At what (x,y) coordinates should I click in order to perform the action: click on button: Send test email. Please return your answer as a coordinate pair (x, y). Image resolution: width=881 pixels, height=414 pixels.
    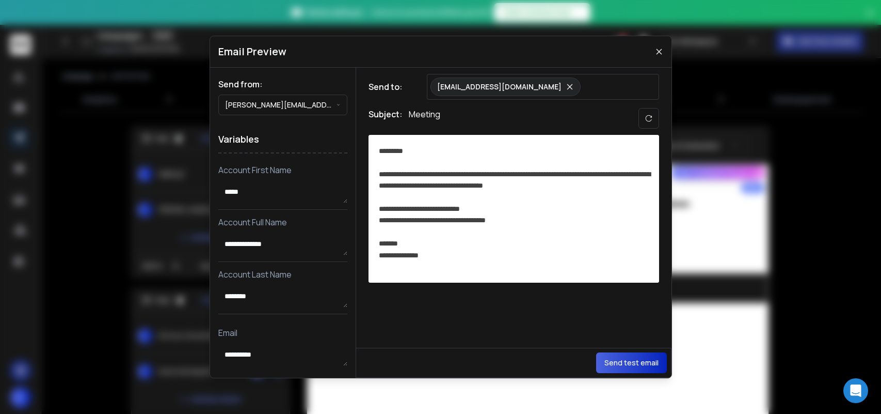
    Looking at the image, I should click on (631, 362).